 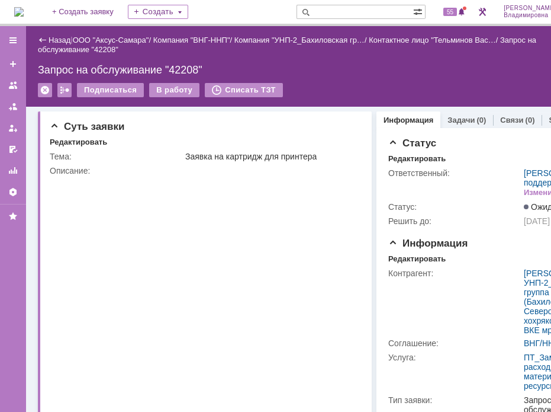 What do you see at coordinates (65, 90) in the screenshot?
I see `div: Работа с массовостью` at bounding box center [65, 90].